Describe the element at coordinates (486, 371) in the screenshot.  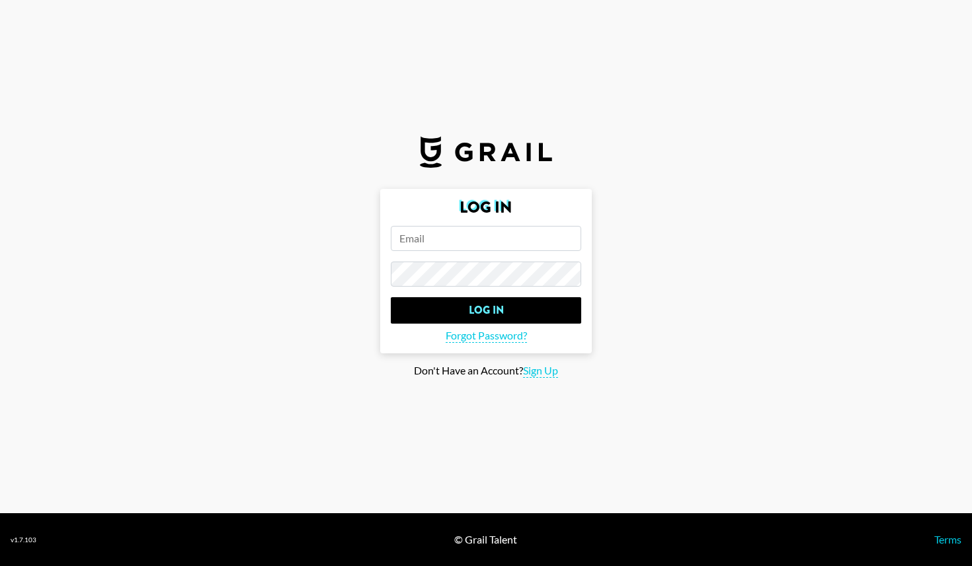
I see `div: Don't Have an Account?` at that location.